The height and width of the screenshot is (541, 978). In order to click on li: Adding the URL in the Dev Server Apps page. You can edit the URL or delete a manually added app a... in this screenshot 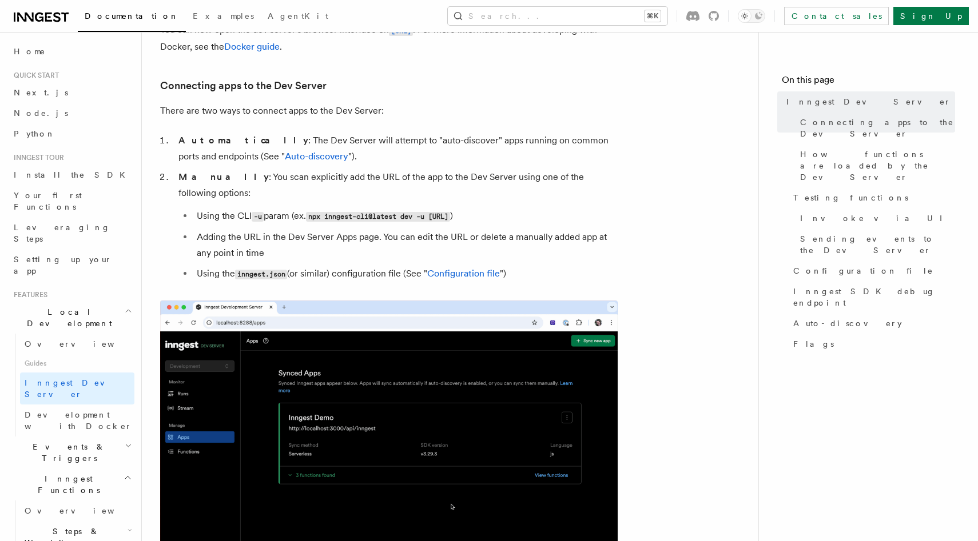, I will do `click(405, 245)`.